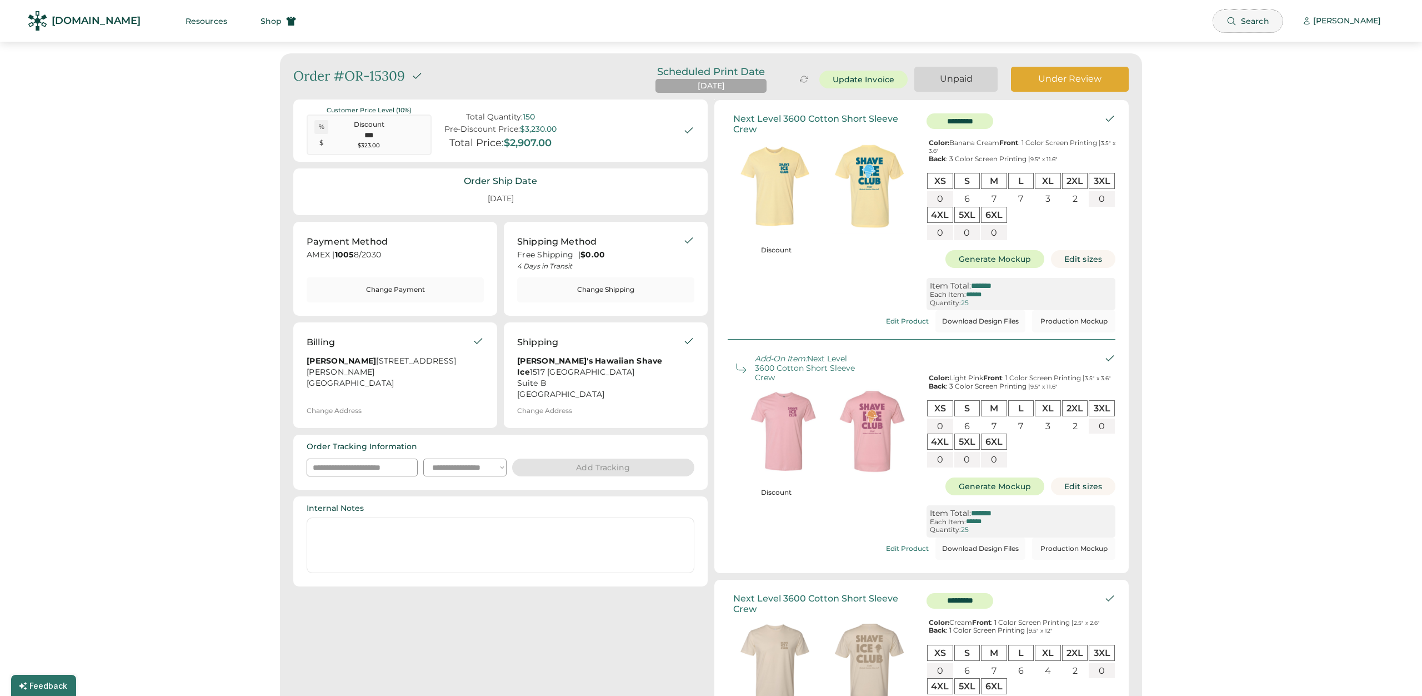 The width and height of the screenshot is (1422, 696). What do you see at coordinates (344, 254) in the screenshot?
I see `strong: 1005` at bounding box center [344, 254].